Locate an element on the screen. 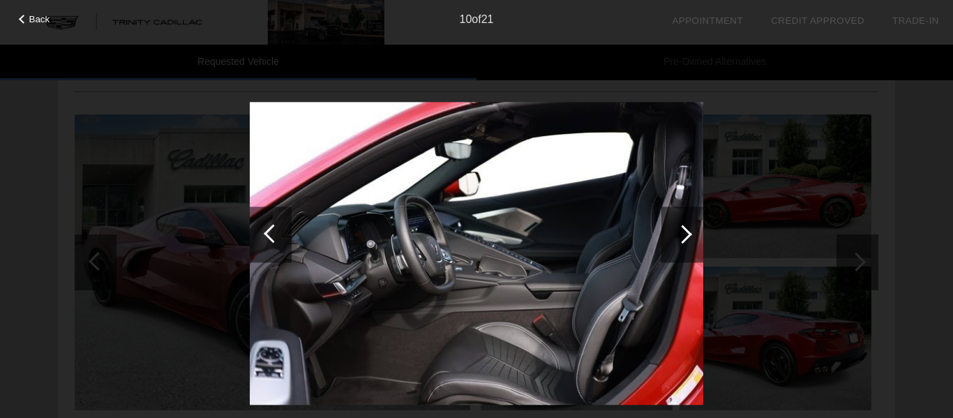 The image size is (953, 418). a: Trade-In is located at coordinates (915, 20).